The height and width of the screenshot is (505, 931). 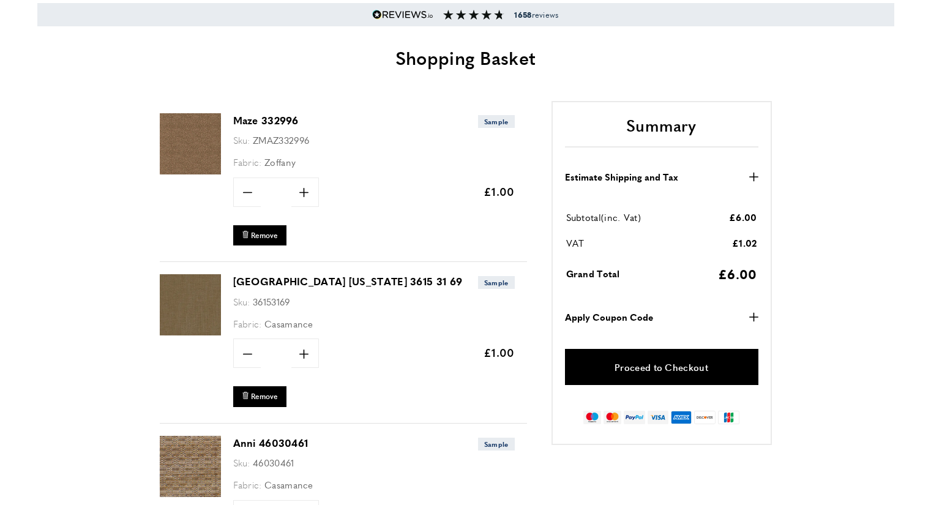 I want to click on button: Remove Maze 332996, so click(x=259, y=235).